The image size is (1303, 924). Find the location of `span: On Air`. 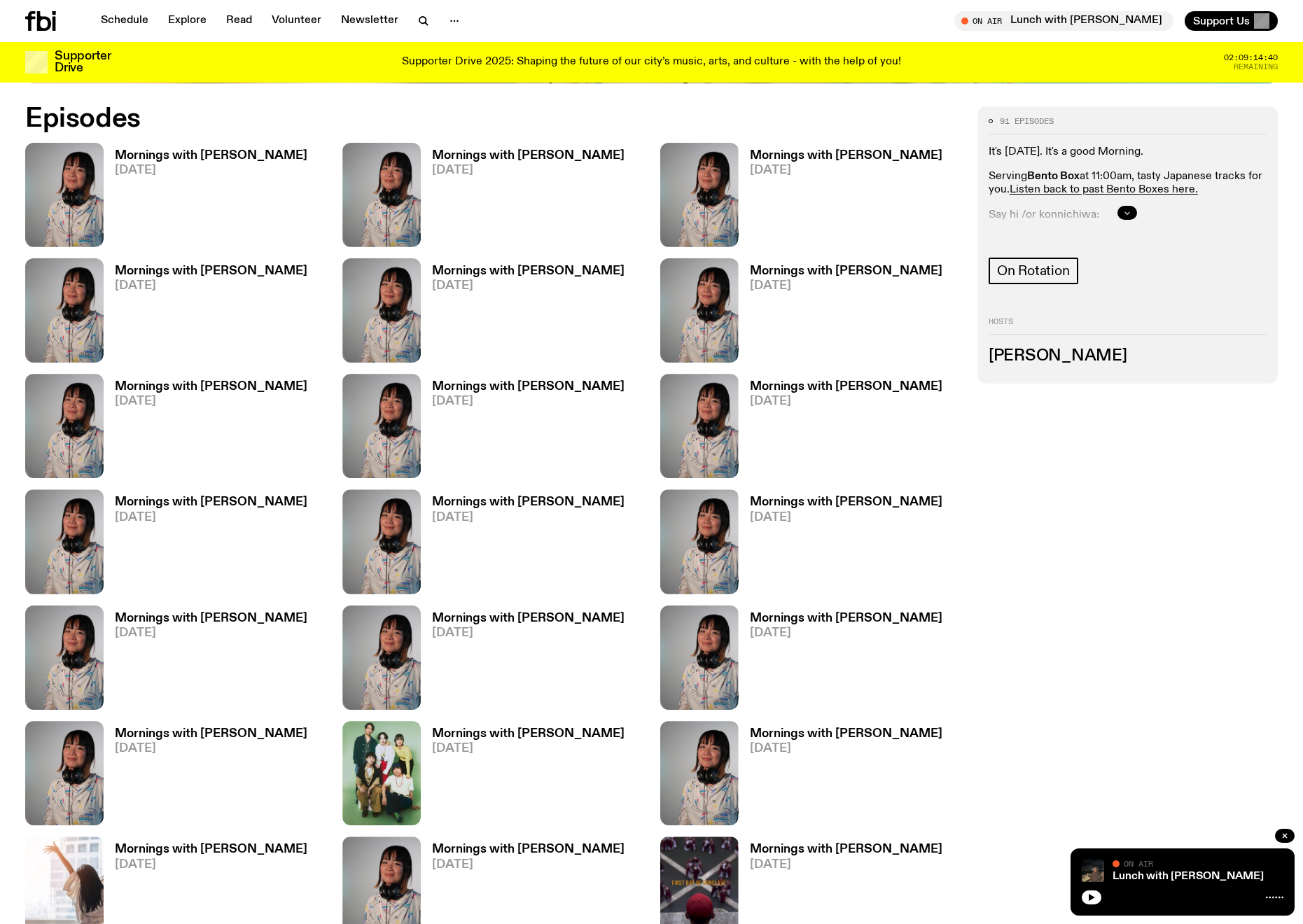

span: On Air is located at coordinates (1138, 863).